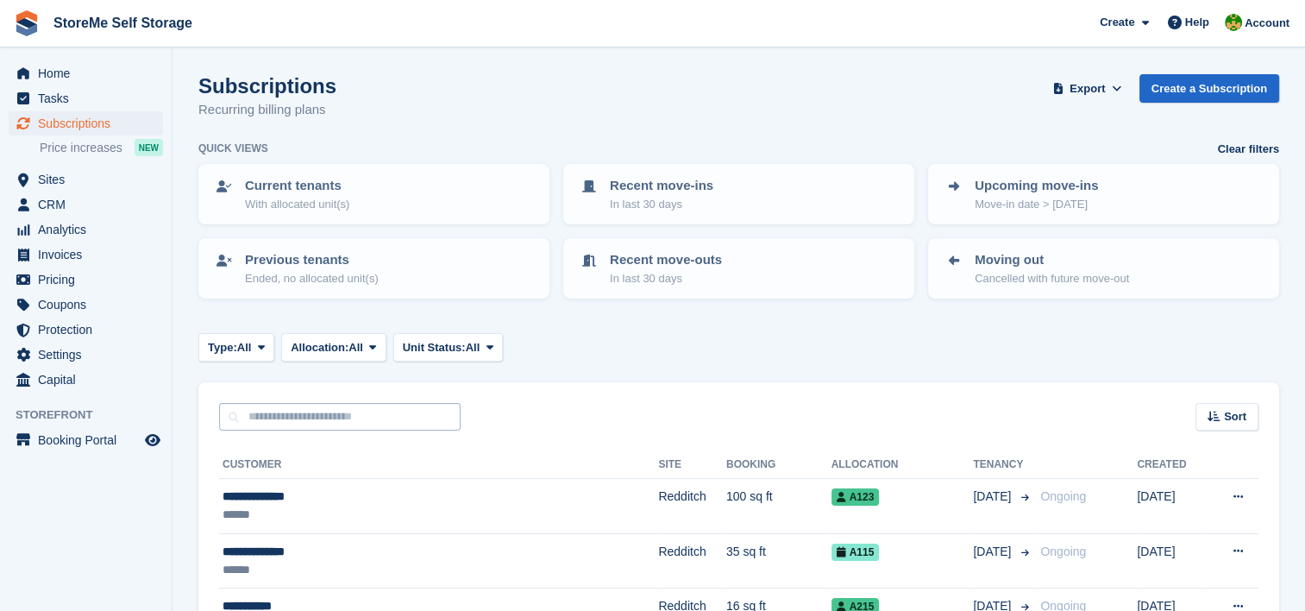 The width and height of the screenshot is (1305, 611). Describe the element at coordinates (311, 279) in the screenshot. I see `p: Ended, no allocated unit(s)` at that location.